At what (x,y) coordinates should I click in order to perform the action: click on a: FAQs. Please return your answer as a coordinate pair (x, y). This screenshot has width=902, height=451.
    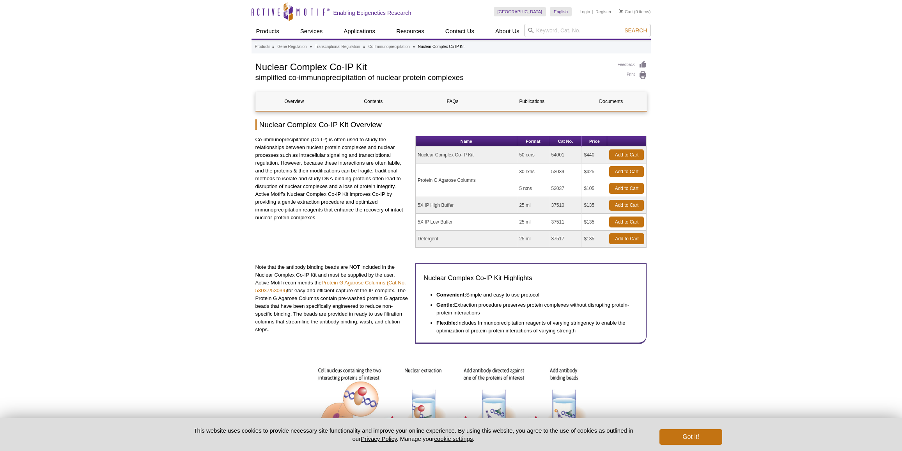
    Looking at the image, I should click on (452, 101).